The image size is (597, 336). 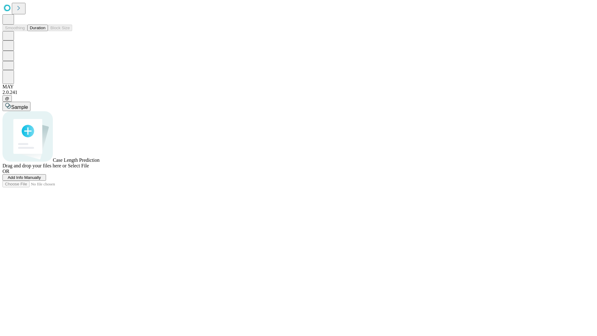 What do you see at coordinates (299, 87) in the screenshot?
I see `div: MAY` at bounding box center [299, 87].